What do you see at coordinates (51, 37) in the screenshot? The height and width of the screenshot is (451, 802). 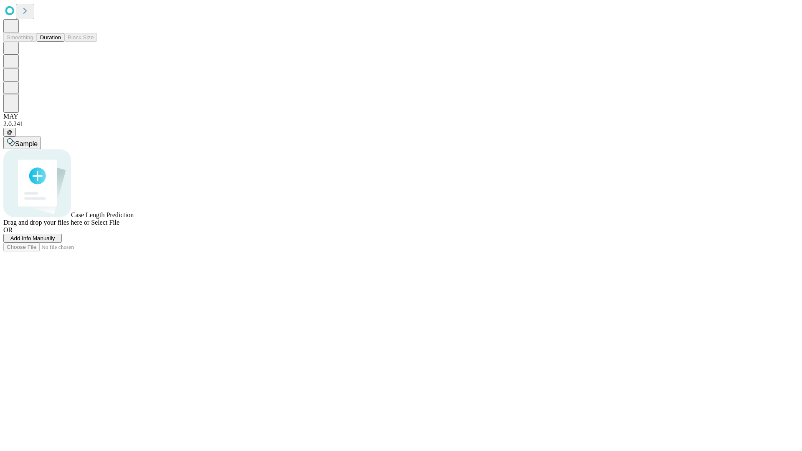 I see `button: Duration` at bounding box center [51, 37].